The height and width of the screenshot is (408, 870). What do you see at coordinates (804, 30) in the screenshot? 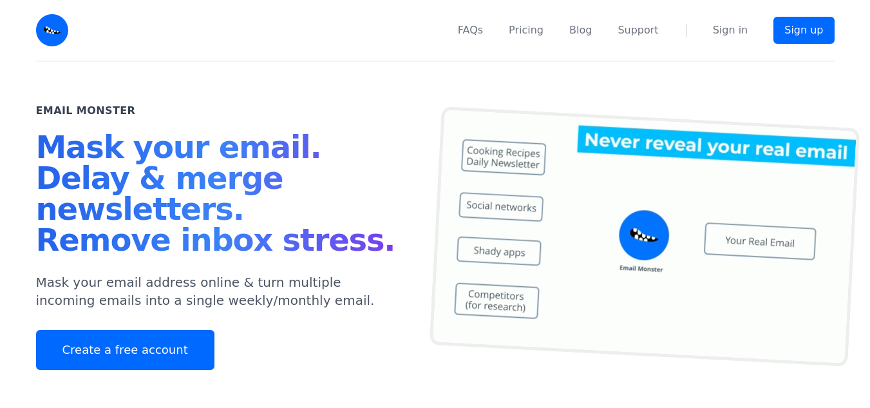
I see `a: Sign up` at bounding box center [804, 30].